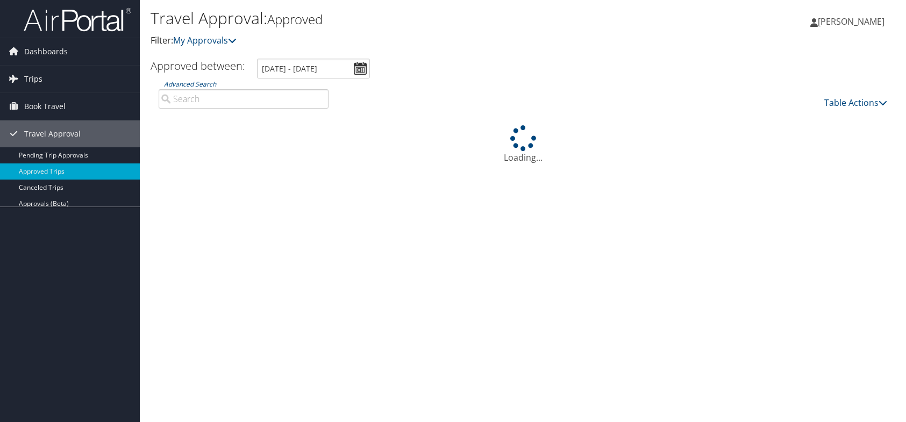 Image resolution: width=906 pixels, height=422 pixels. What do you see at coordinates (77, 19) in the screenshot?
I see `img: airportal-logo.png` at bounding box center [77, 19].